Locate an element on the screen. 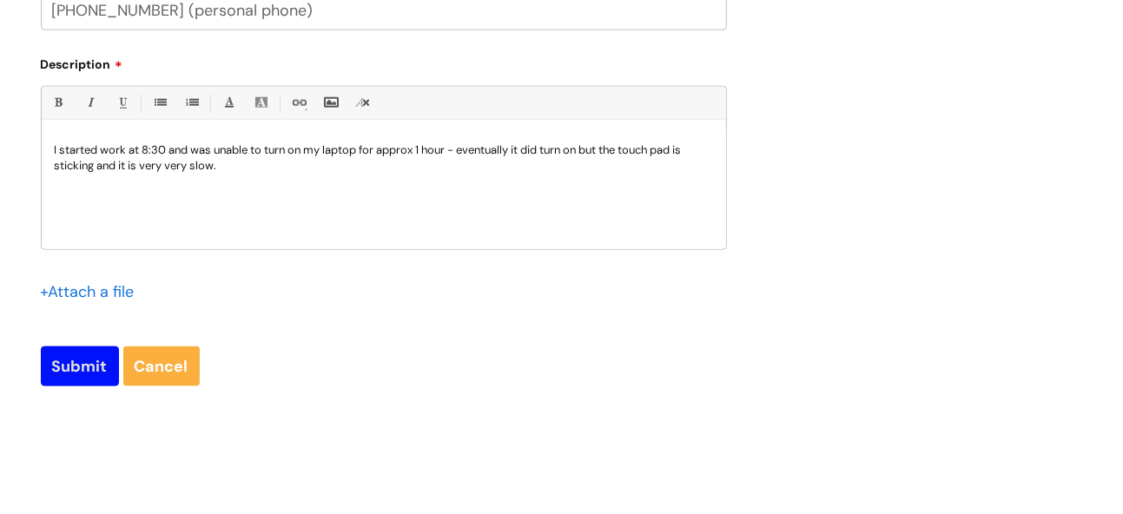 Image resolution: width=1123 pixels, height=514 pixels. a: Bold (Ctrl-B) is located at coordinates (57, 102).